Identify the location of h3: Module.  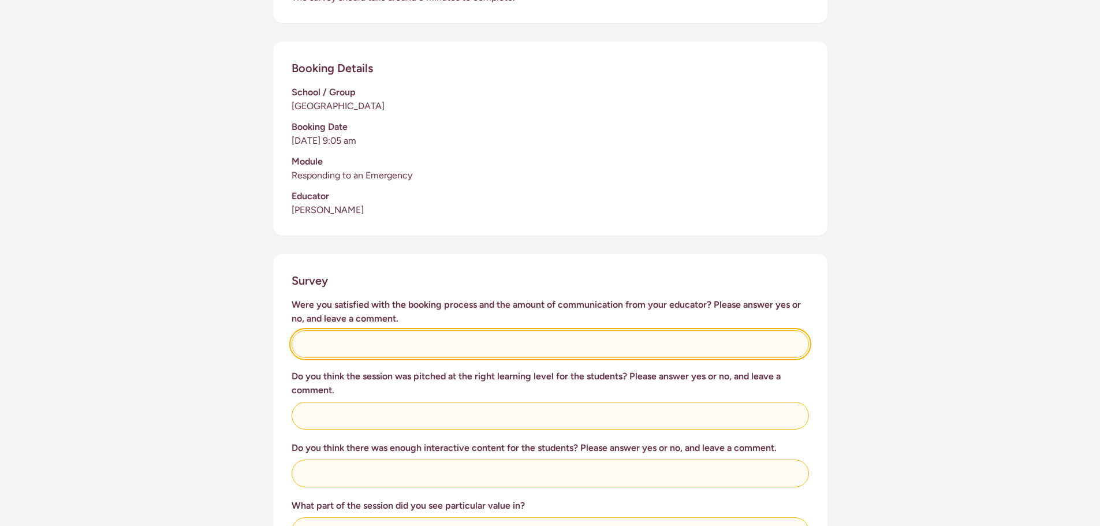
(550, 162).